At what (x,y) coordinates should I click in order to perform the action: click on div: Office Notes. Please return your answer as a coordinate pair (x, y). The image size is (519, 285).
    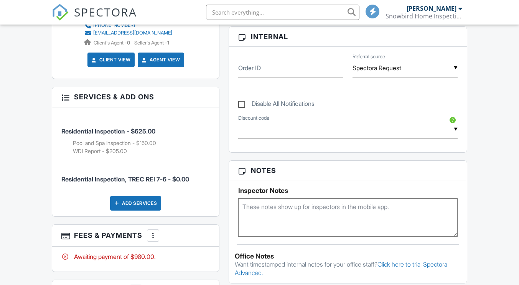
    Looking at the image, I should click on (347, 256).